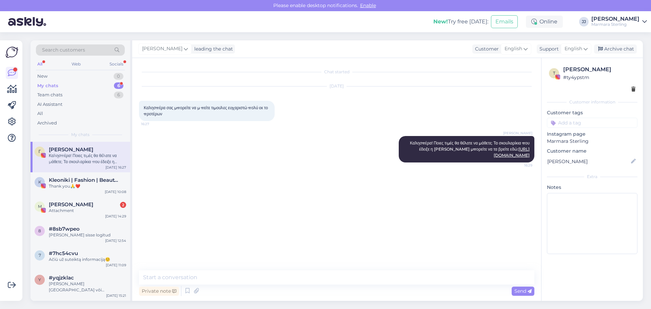 This screenshot has width=651, height=309. I want to click on span: 7, so click(40, 255).